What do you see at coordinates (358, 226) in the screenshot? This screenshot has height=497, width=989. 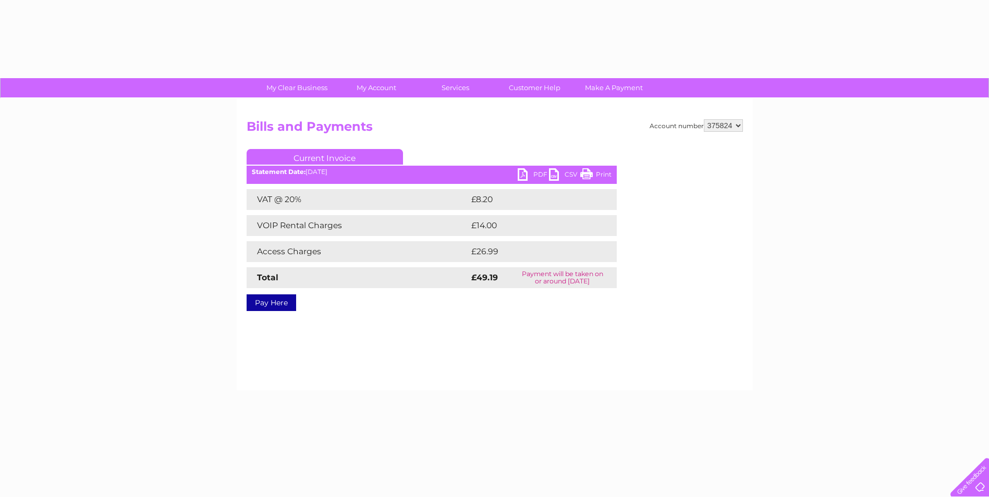 I see `td: VOIP Rental Charges` at bounding box center [358, 226].